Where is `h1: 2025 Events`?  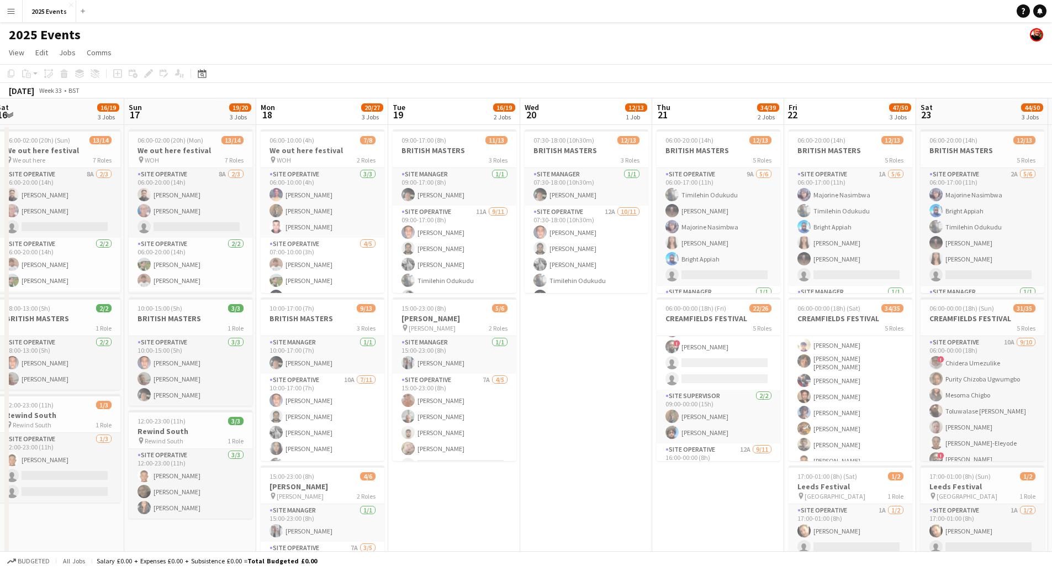
h1: 2025 Events is located at coordinates (45, 35).